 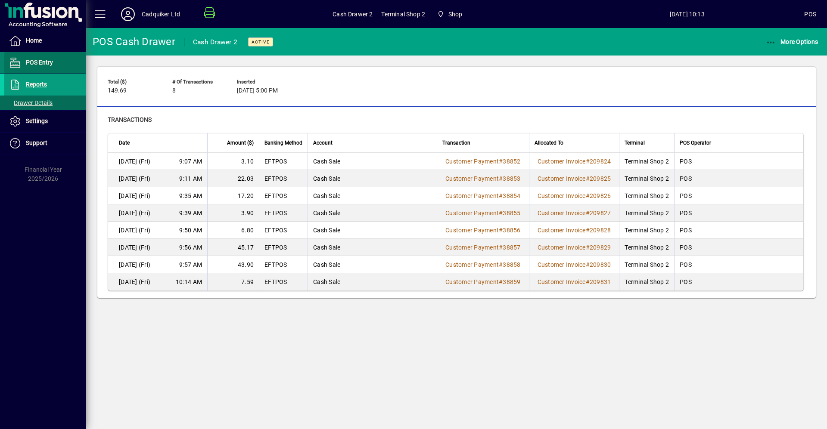 What do you see at coordinates (600, 230) in the screenshot?
I see `span: 209828` at bounding box center [600, 230].